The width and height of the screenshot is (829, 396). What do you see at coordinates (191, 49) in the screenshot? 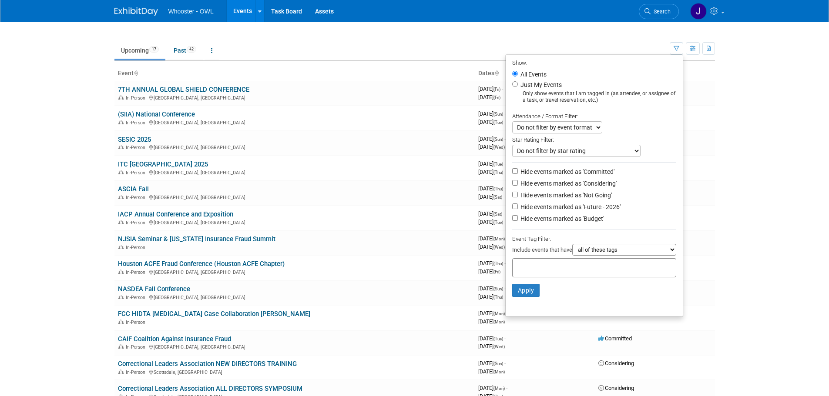
I see `span: 42` at bounding box center [191, 49].